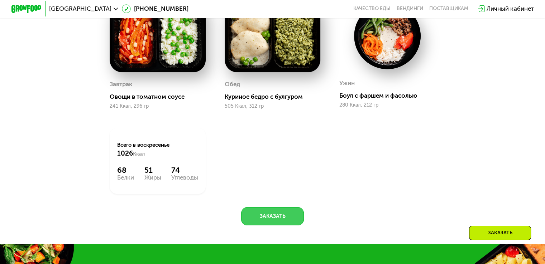  I want to click on div: Боул с фаршем и фасолью, so click(390, 96).